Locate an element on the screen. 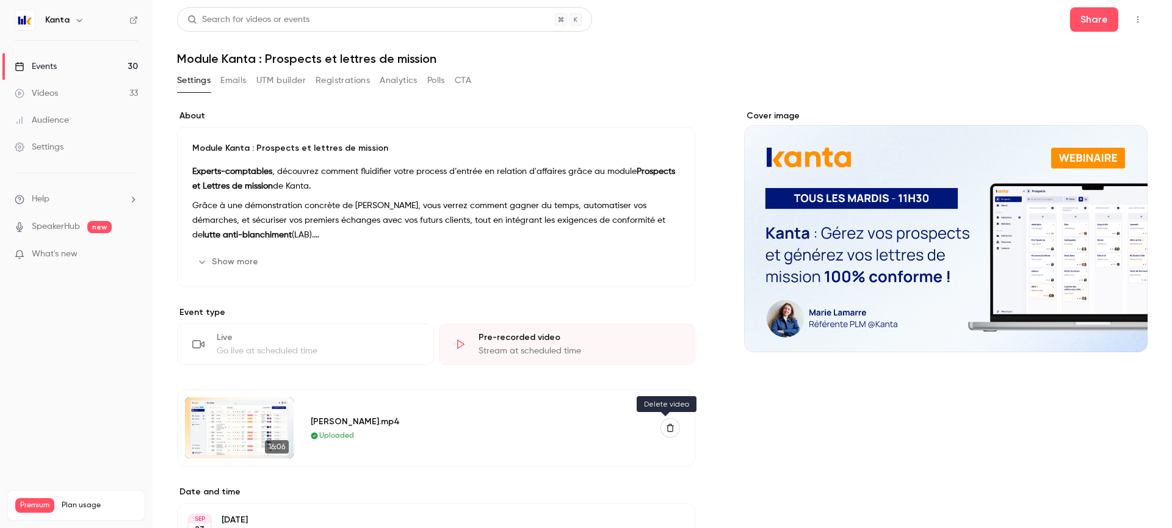  div: Pre-recorded video is located at coordinates (579, 338).